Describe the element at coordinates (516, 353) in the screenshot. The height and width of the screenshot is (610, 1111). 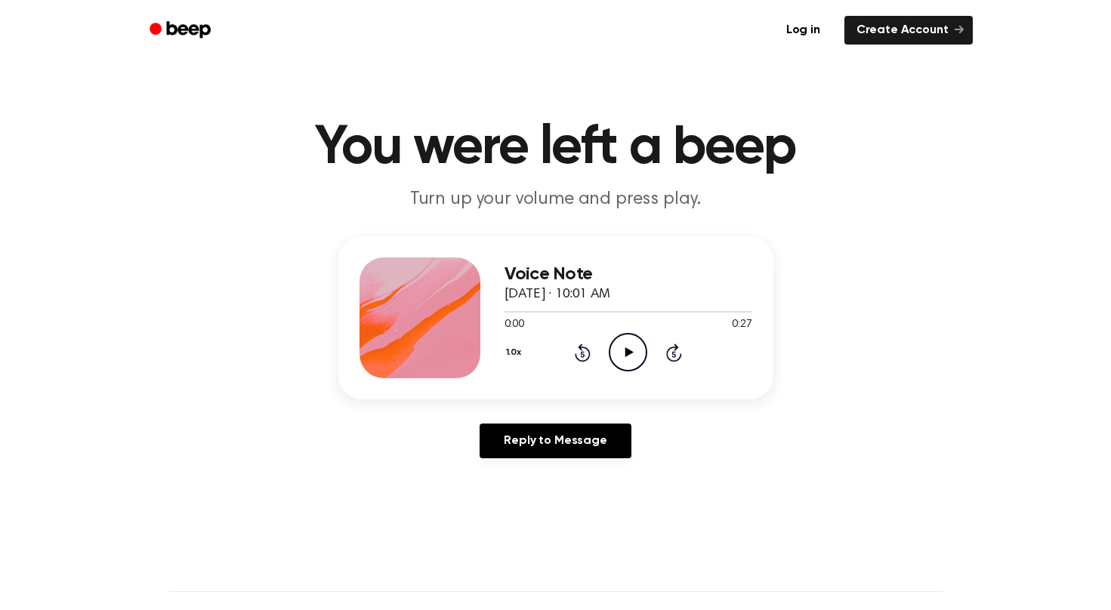
I see `button: 1.0x` at that location.